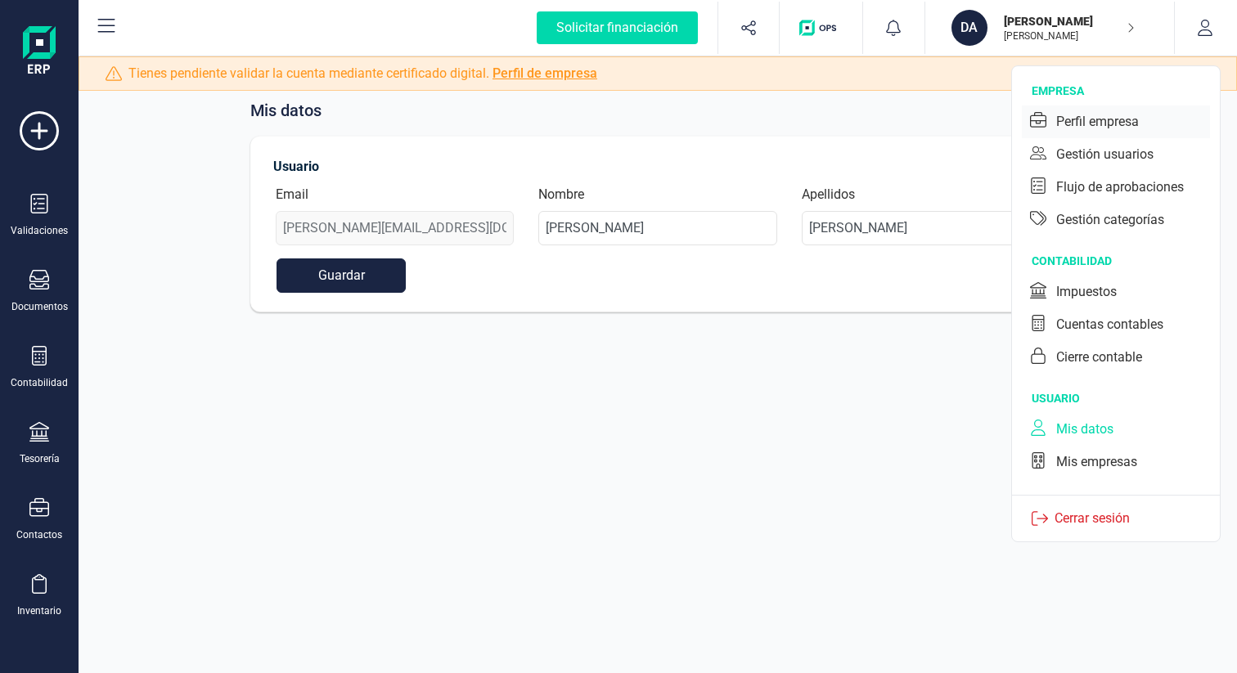 This screenshot has width=1237, height=673. What do you see at coordinates (1097, 122) in the screenshot?
I see `div: Perfil empresa` at bounding box center [1097, 122].